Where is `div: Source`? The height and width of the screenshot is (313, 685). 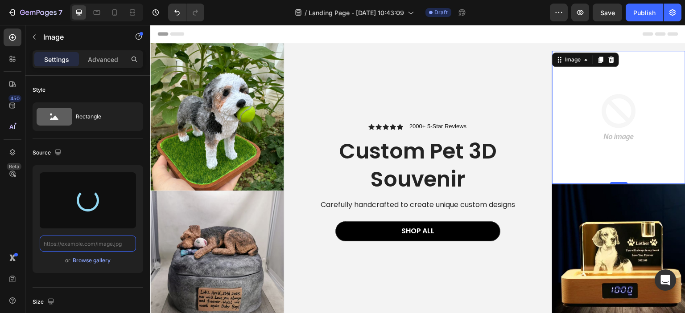 div: Source is located at coordinates (48, 153).